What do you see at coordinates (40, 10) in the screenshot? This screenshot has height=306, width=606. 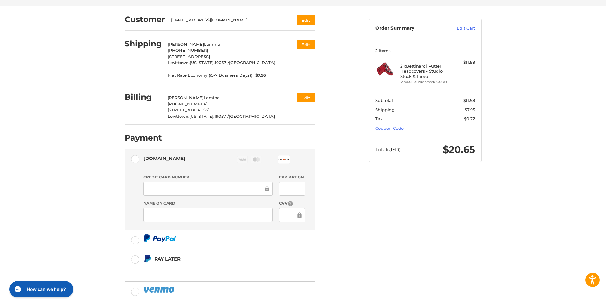 I see `h2: How can we help?` at bounding box center [40, 10].